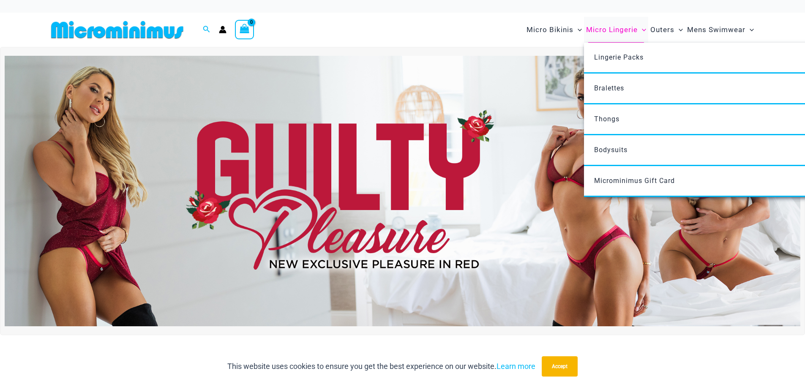 The width and height of the screenshot is (805, 385). I want to click on a: Account icon link, so click(223, 30).